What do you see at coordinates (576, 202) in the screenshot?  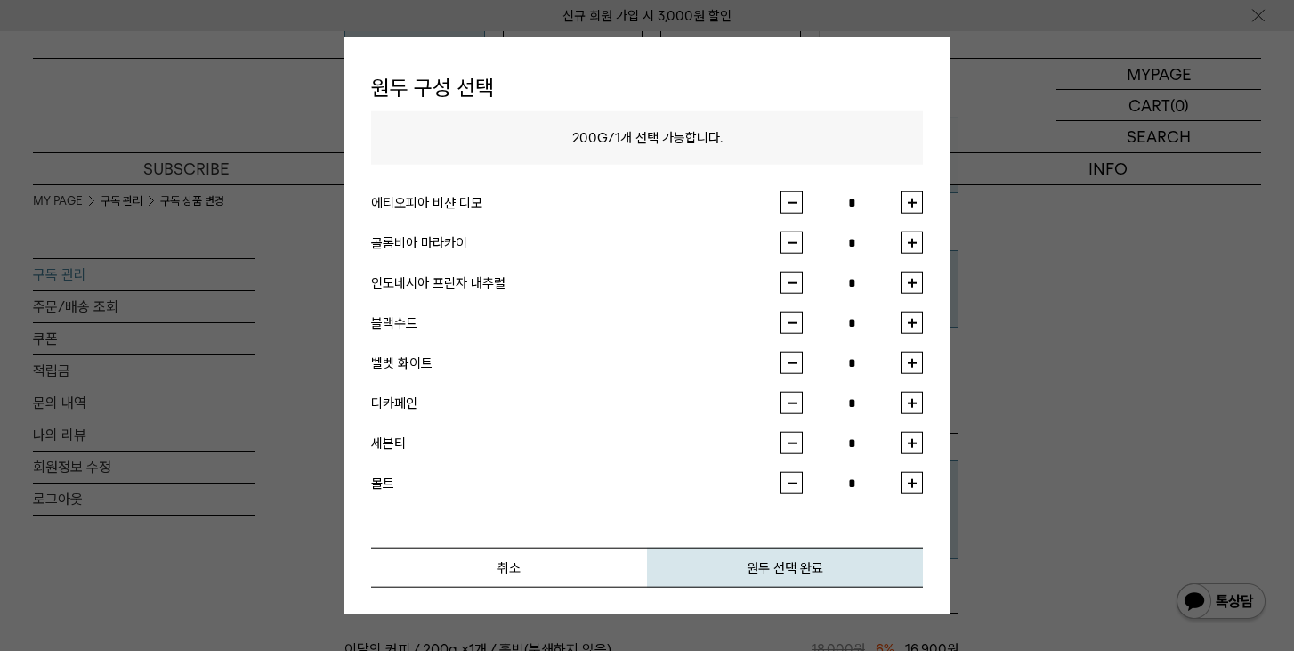 I see `div: 에티오피아 비샨 디모` at bounding box center [576, 202].